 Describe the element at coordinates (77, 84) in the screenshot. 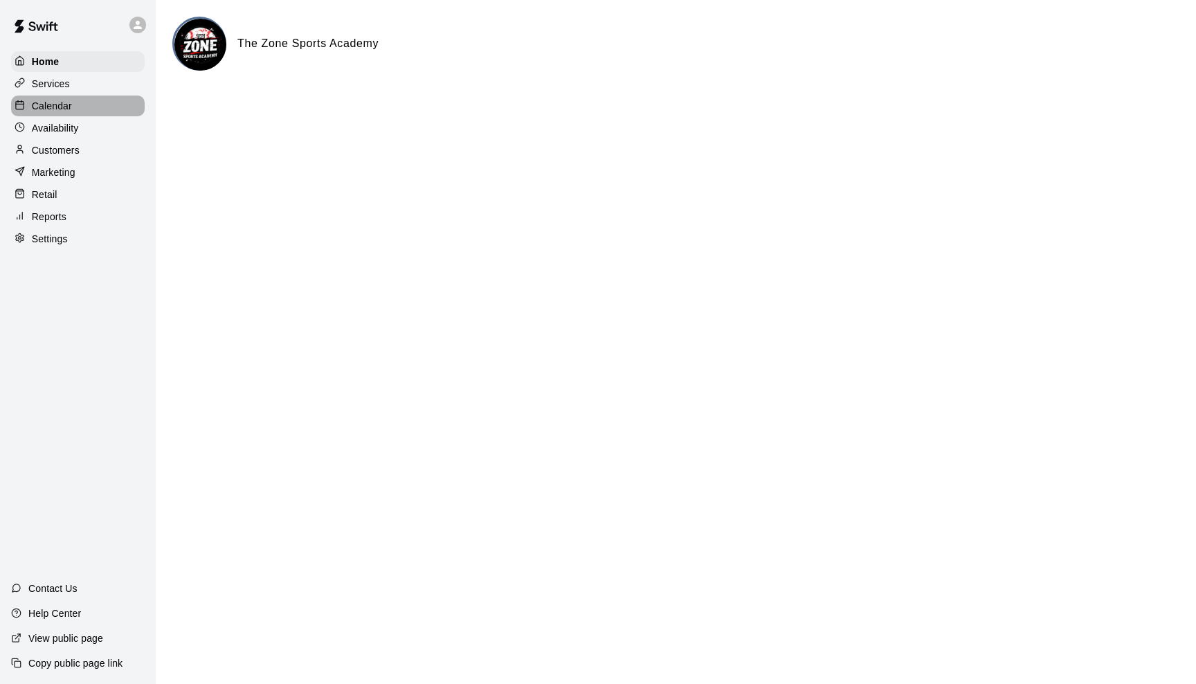

I see `a: Services` at that location.